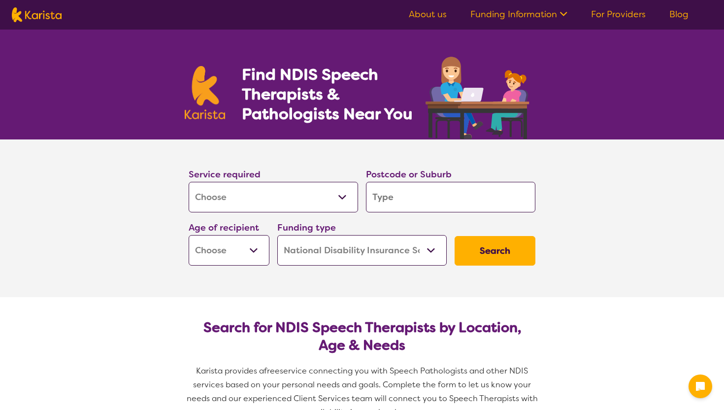 This screenshot has width=724, height=410. What do you see at coordinates (306, 228) in the screenshot?
I see `label: Funding type` at bounding box center [306, 228].